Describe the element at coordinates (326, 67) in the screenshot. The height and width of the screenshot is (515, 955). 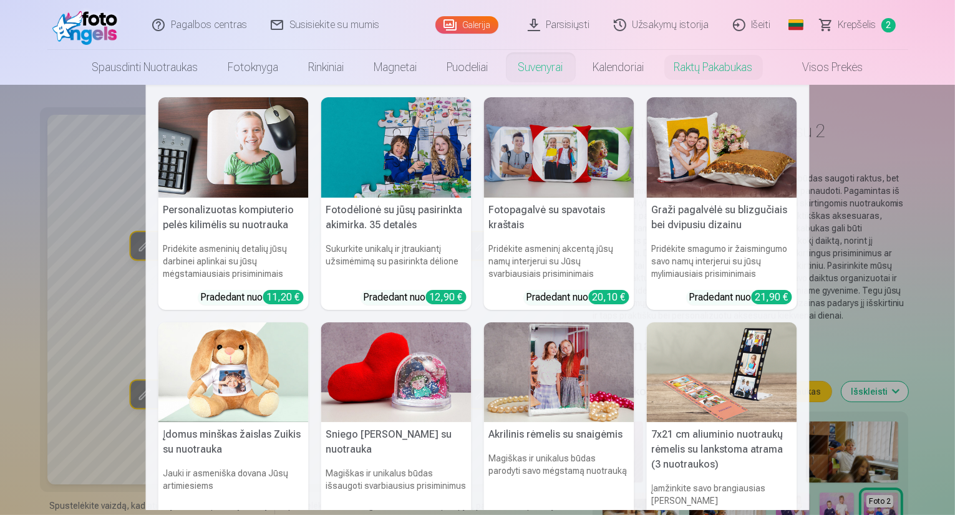
I see `a: Rinkiniai` at that location.